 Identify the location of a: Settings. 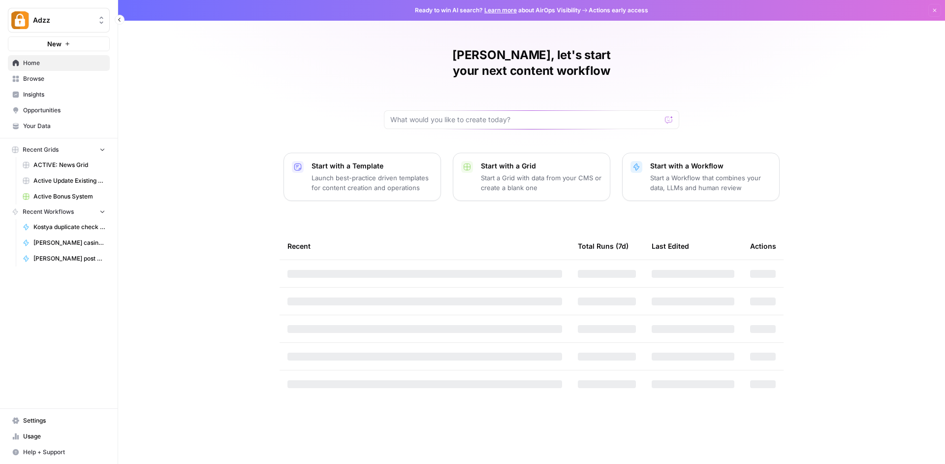
(59, 420).